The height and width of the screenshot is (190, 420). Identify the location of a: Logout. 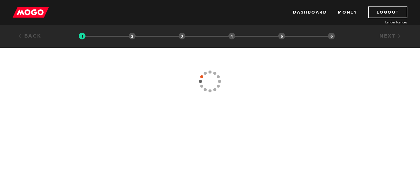
(388, 12).